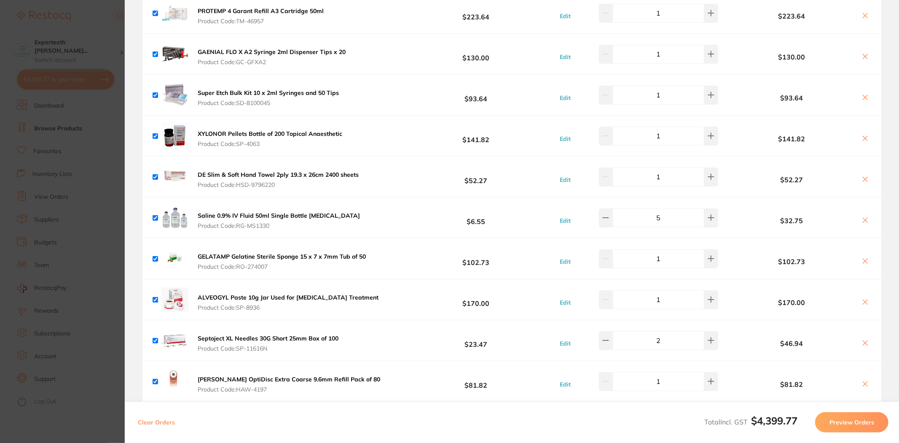 The height and width of the screenshot is (443, 899). I want to click on span: Product Code: RO-274007, so click(282, 266).